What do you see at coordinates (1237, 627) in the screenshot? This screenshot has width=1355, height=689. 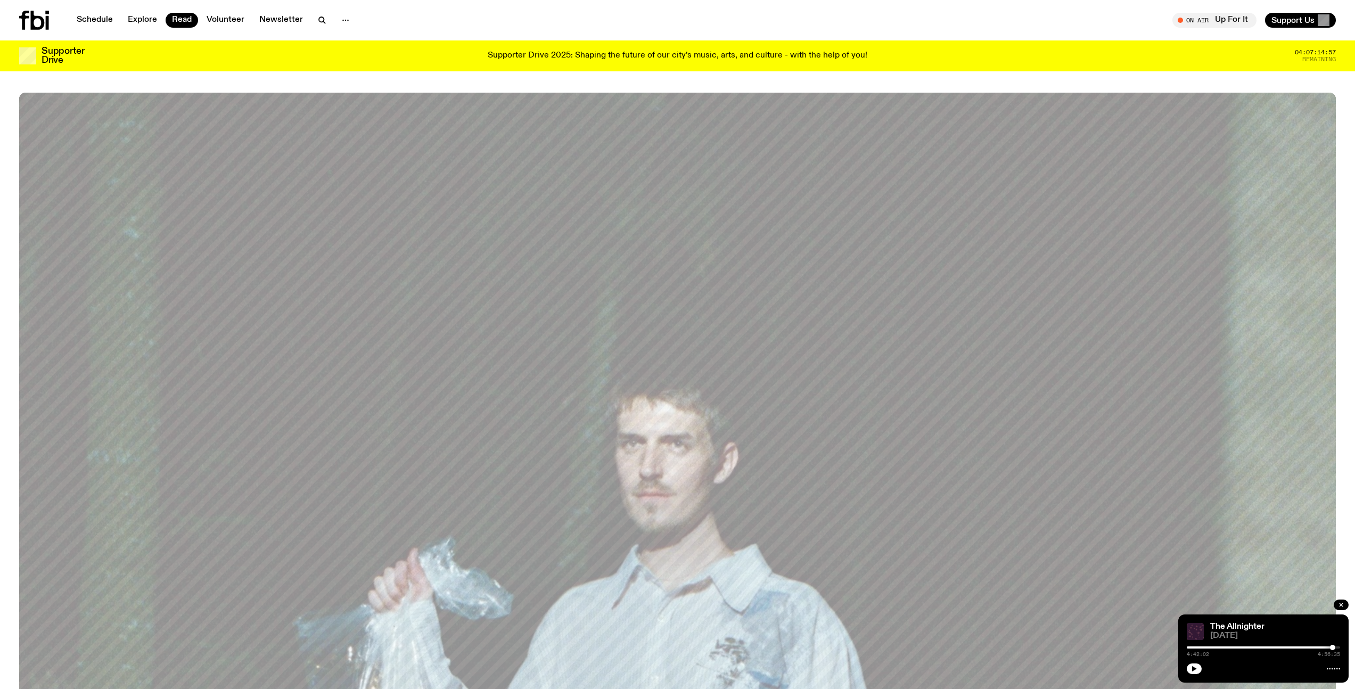 I see `a: The Allnighter` at bounding box center [1237, 627].